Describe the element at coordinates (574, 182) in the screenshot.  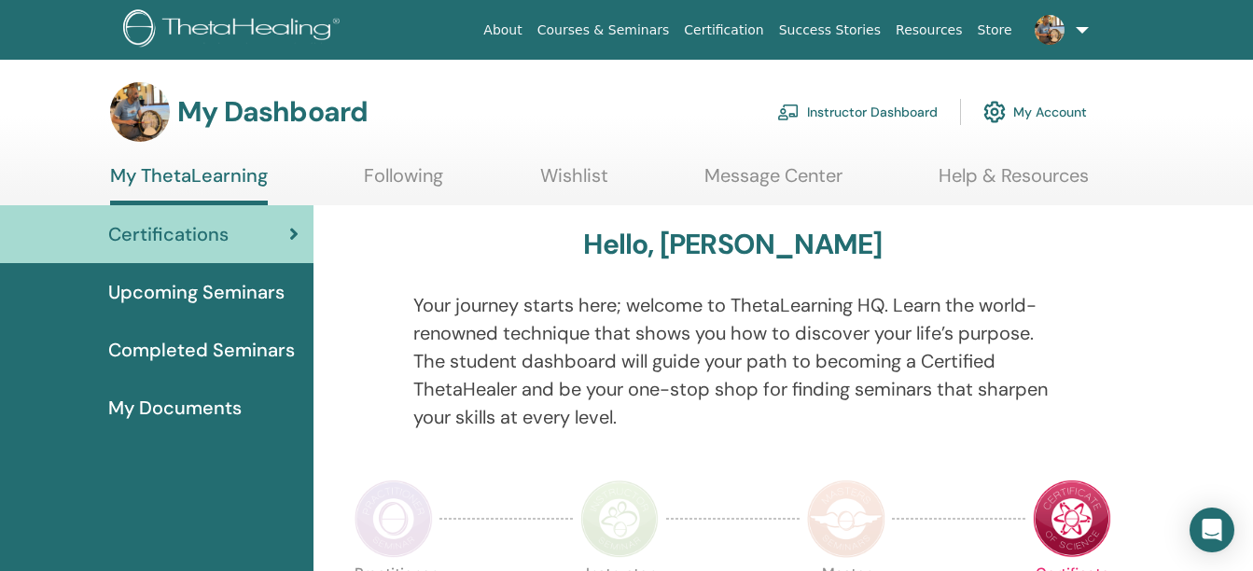
I see `a: Wishlist` at that location.